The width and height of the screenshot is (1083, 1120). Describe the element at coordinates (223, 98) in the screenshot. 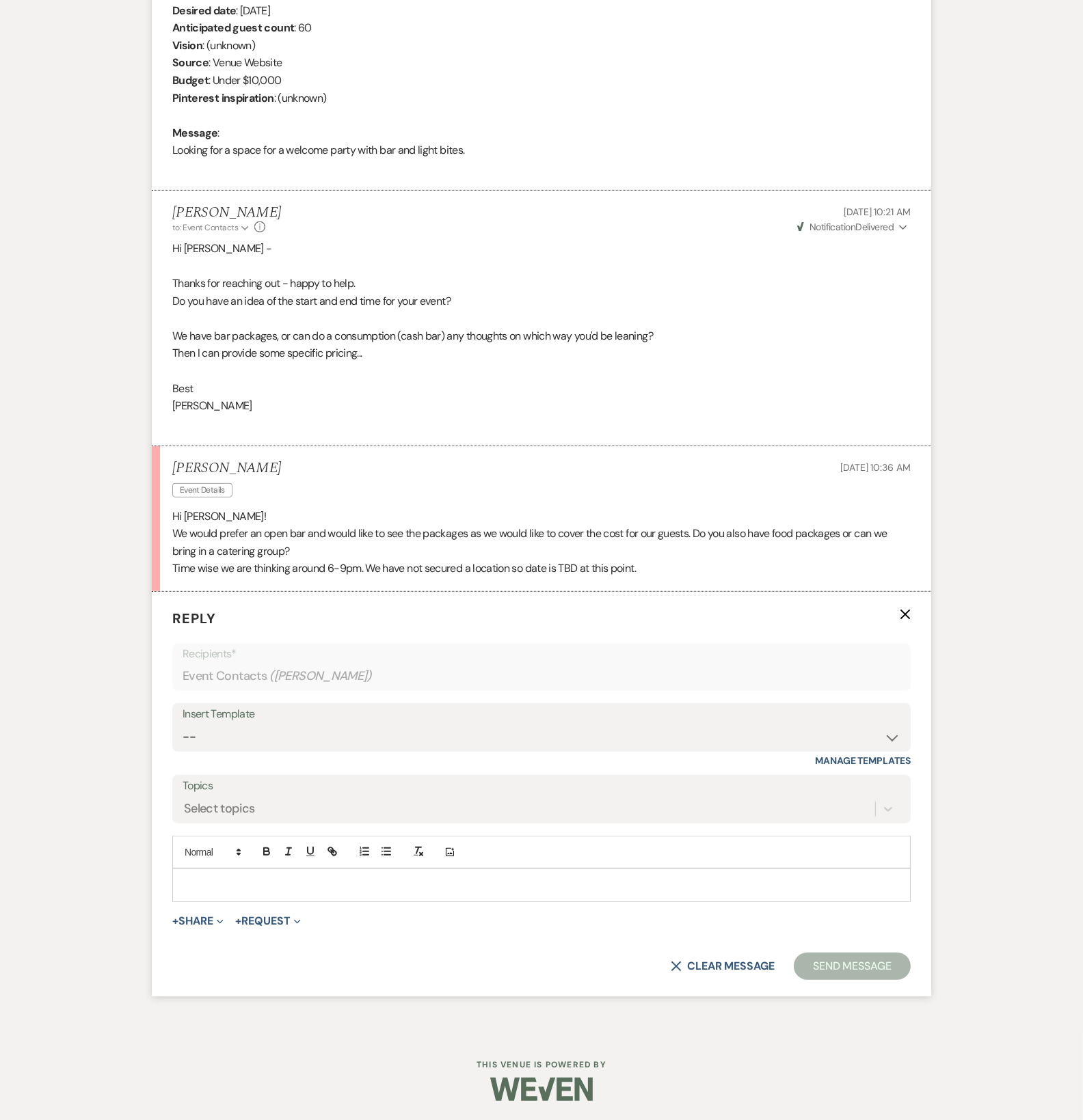

I see `b: Pinterest inspiration` at that location.